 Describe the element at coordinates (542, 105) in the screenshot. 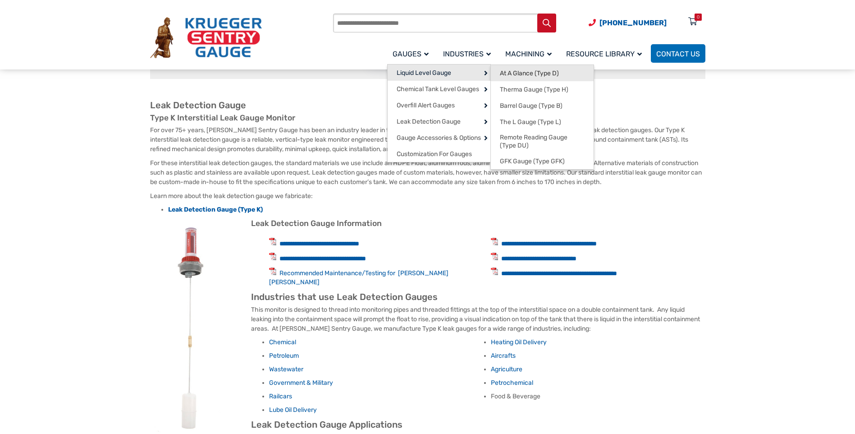

I see `a: Barrel Gauge (Type B)` at that location.